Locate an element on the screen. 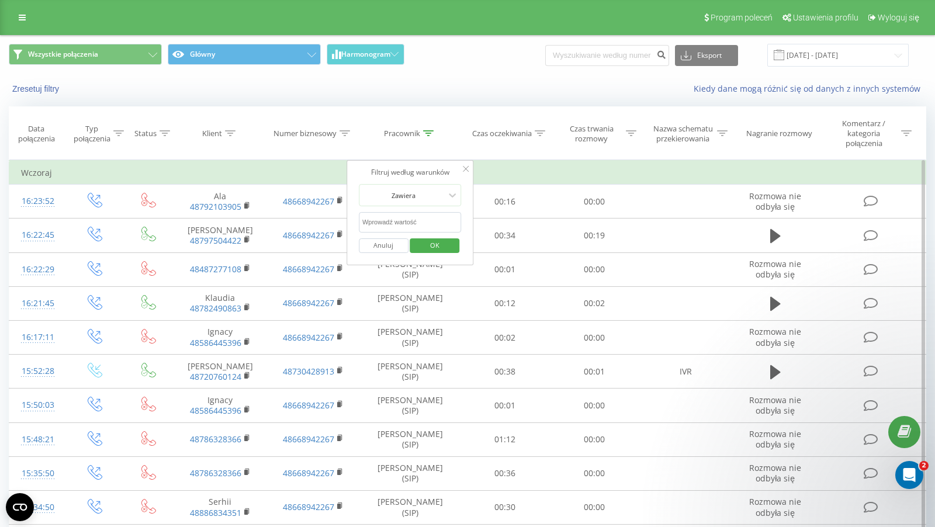 This screenshot has height=527, width=935. div: 16:17:11 is located at coordinates (38, 337).